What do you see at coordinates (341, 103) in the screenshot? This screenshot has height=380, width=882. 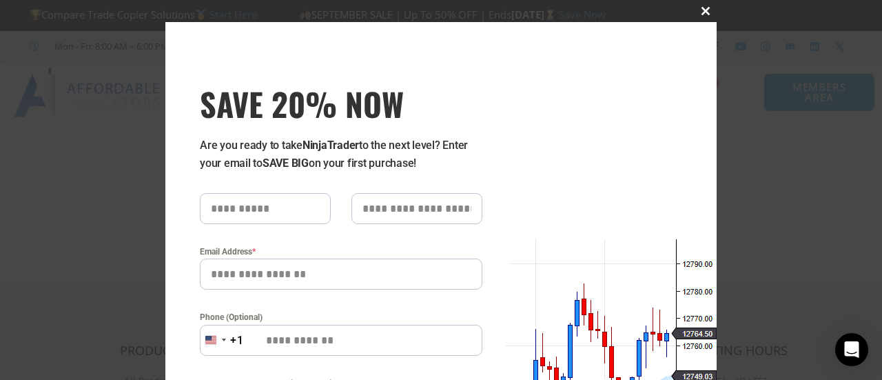 I see `h3: SAVE 20% NOW` at bounding box center [341, 103].